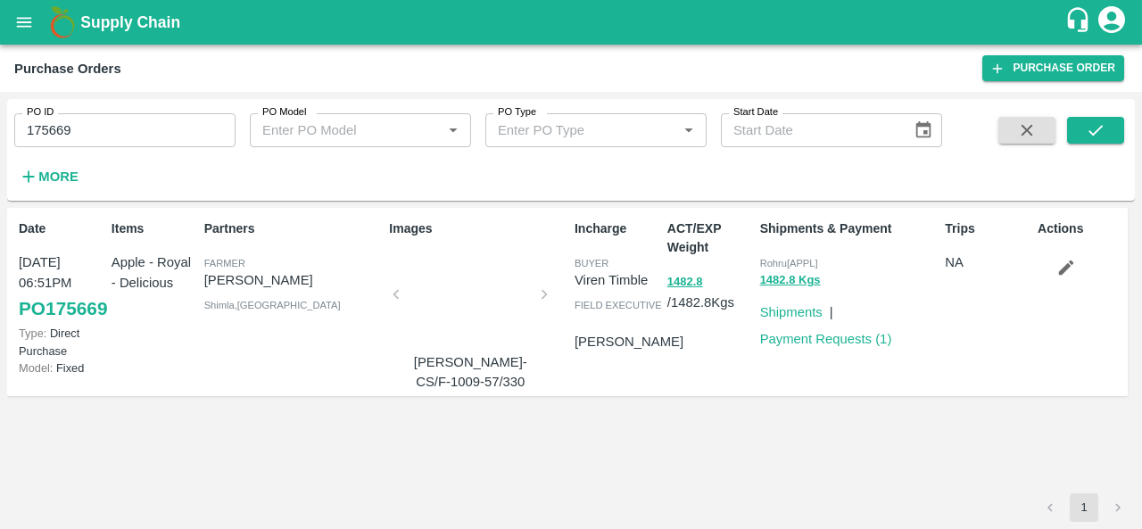 The height and width of the screenshot is (529, 1142). I want to click on button: Choose date, so click(923, 130).